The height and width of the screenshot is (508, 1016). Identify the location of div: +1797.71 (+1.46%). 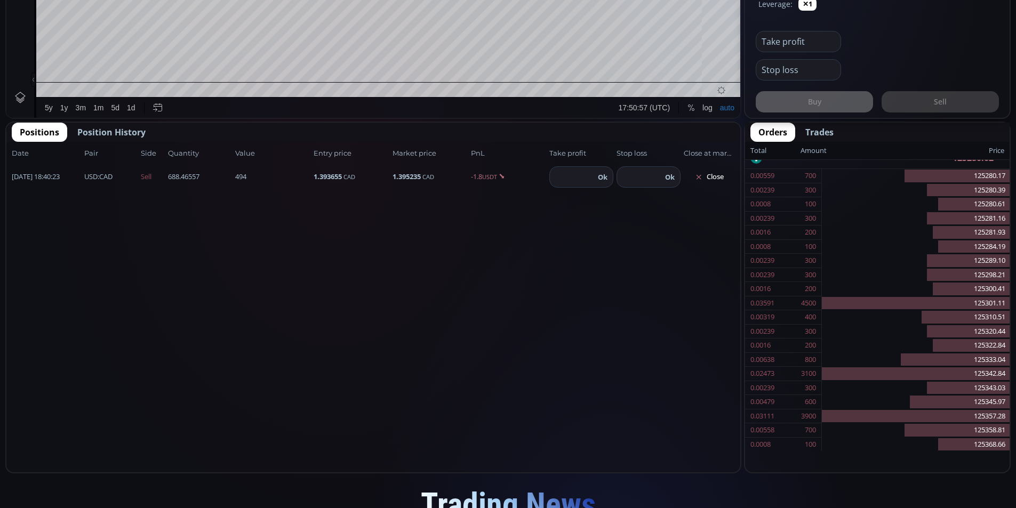
(322, 30).